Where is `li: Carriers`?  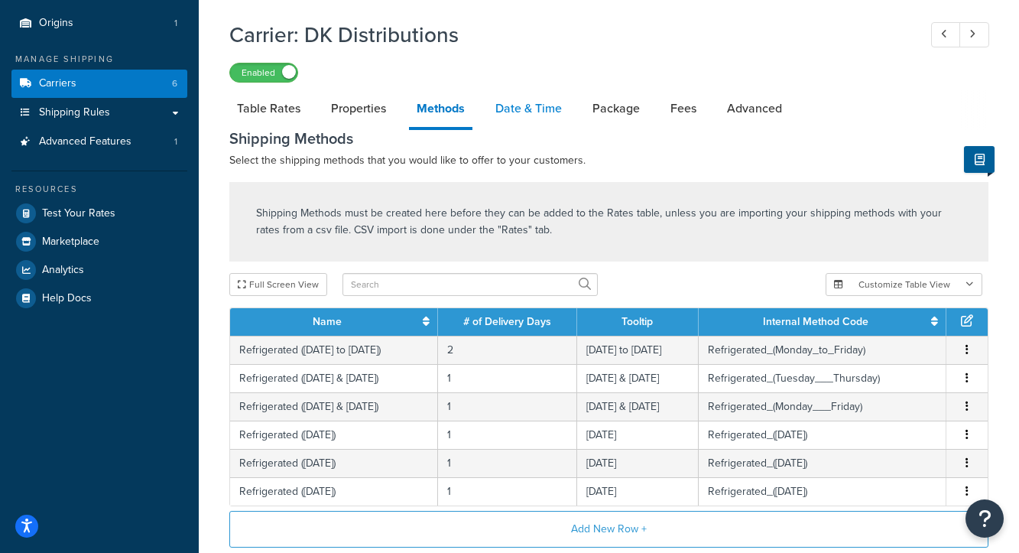 li: Carriers is located at coordinates (99, 83).